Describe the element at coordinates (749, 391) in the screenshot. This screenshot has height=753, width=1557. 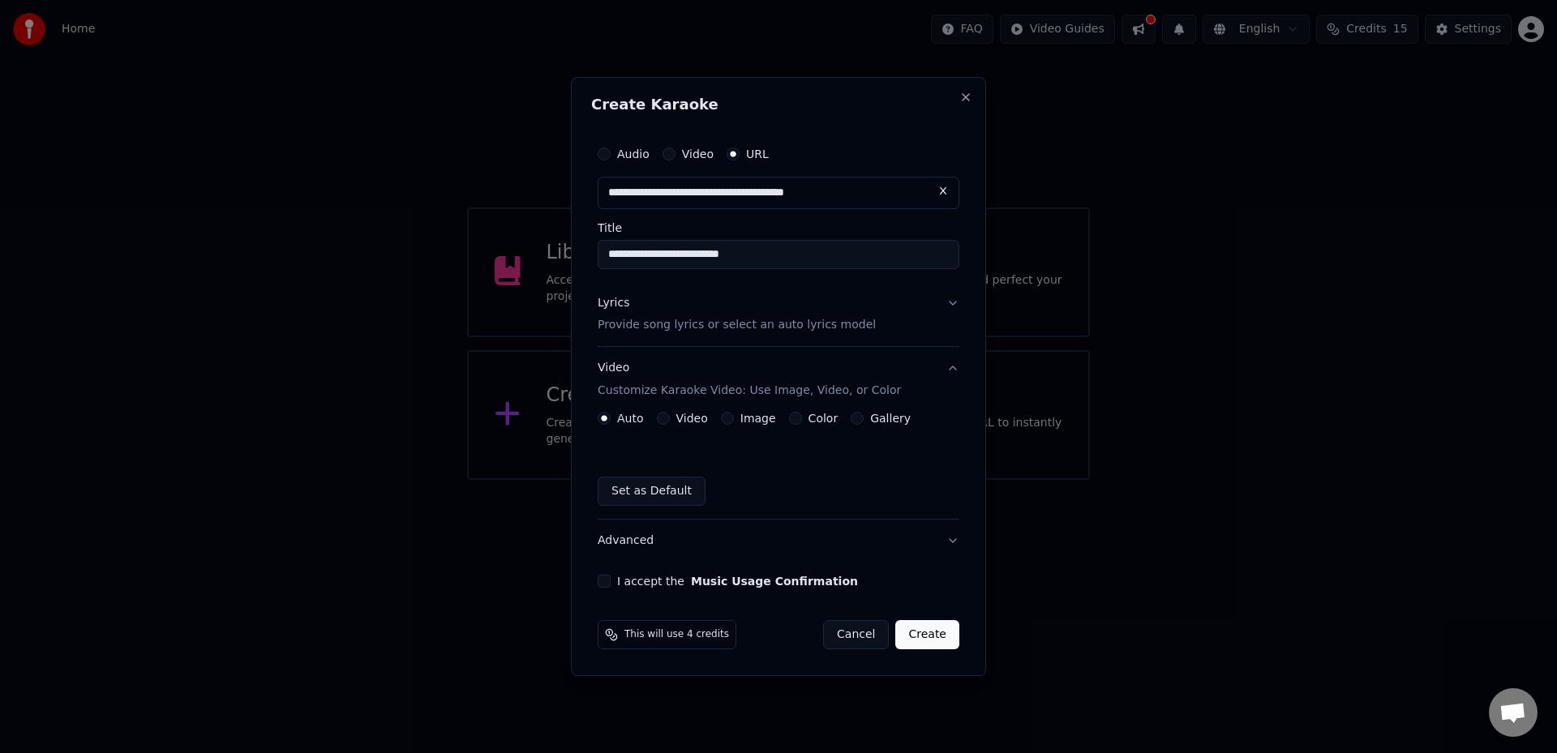
I see `p: Customize Karaoke Video: Use Image, Video, or Color` at that location.